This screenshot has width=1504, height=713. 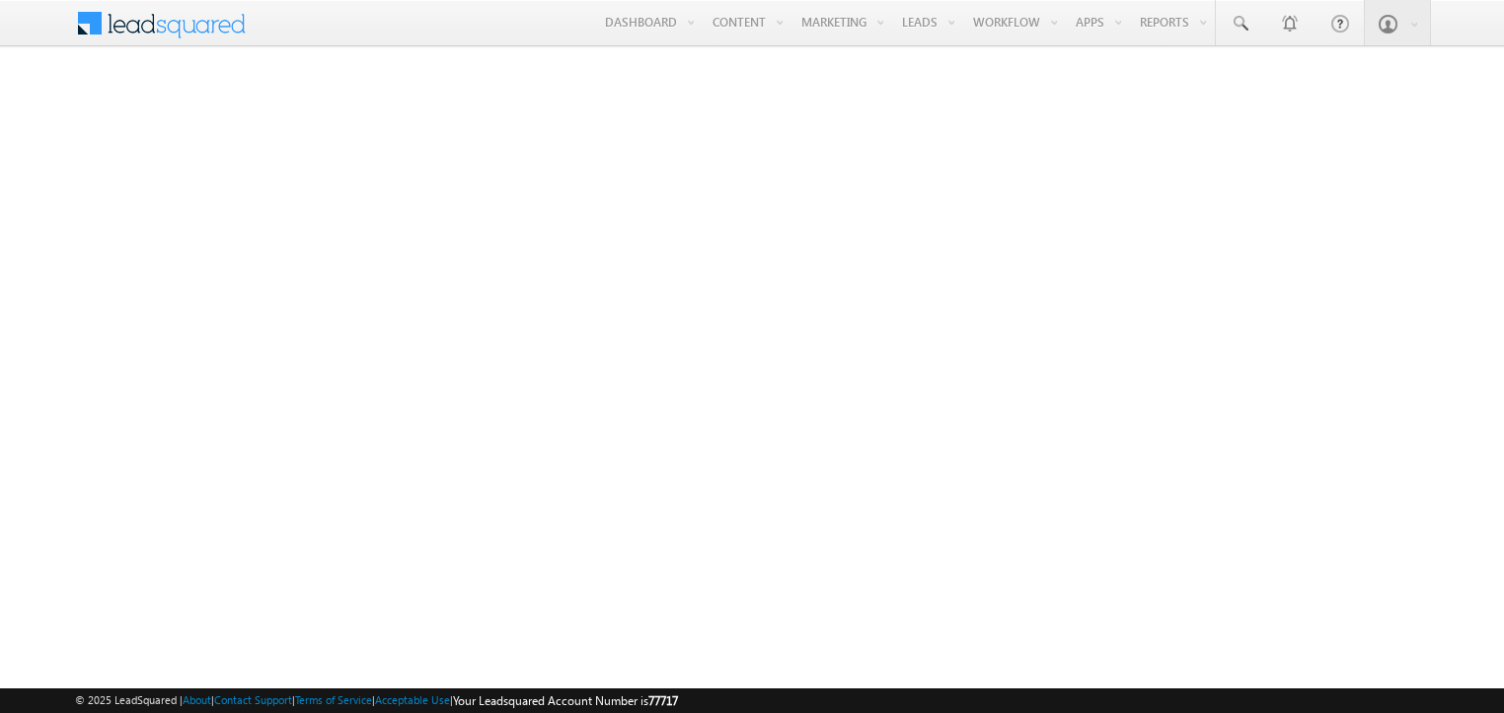 What do you see at coordinates (412, 700) in the screenshot?
I see `a: Acceptable Use` at bounding box center [412, 700].